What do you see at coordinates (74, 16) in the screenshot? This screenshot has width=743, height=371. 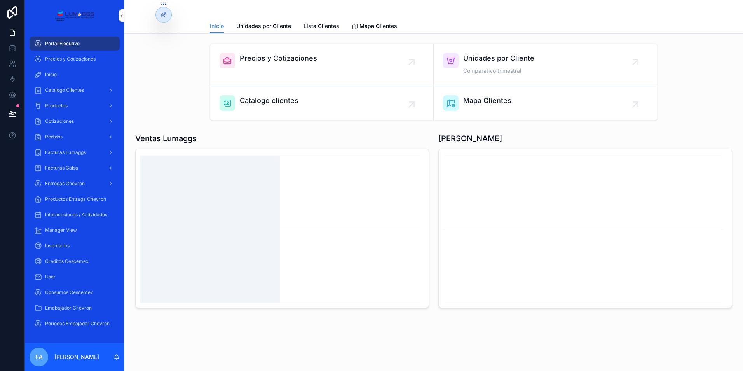 I see `img: App logo` at bounding box center [74, 16].